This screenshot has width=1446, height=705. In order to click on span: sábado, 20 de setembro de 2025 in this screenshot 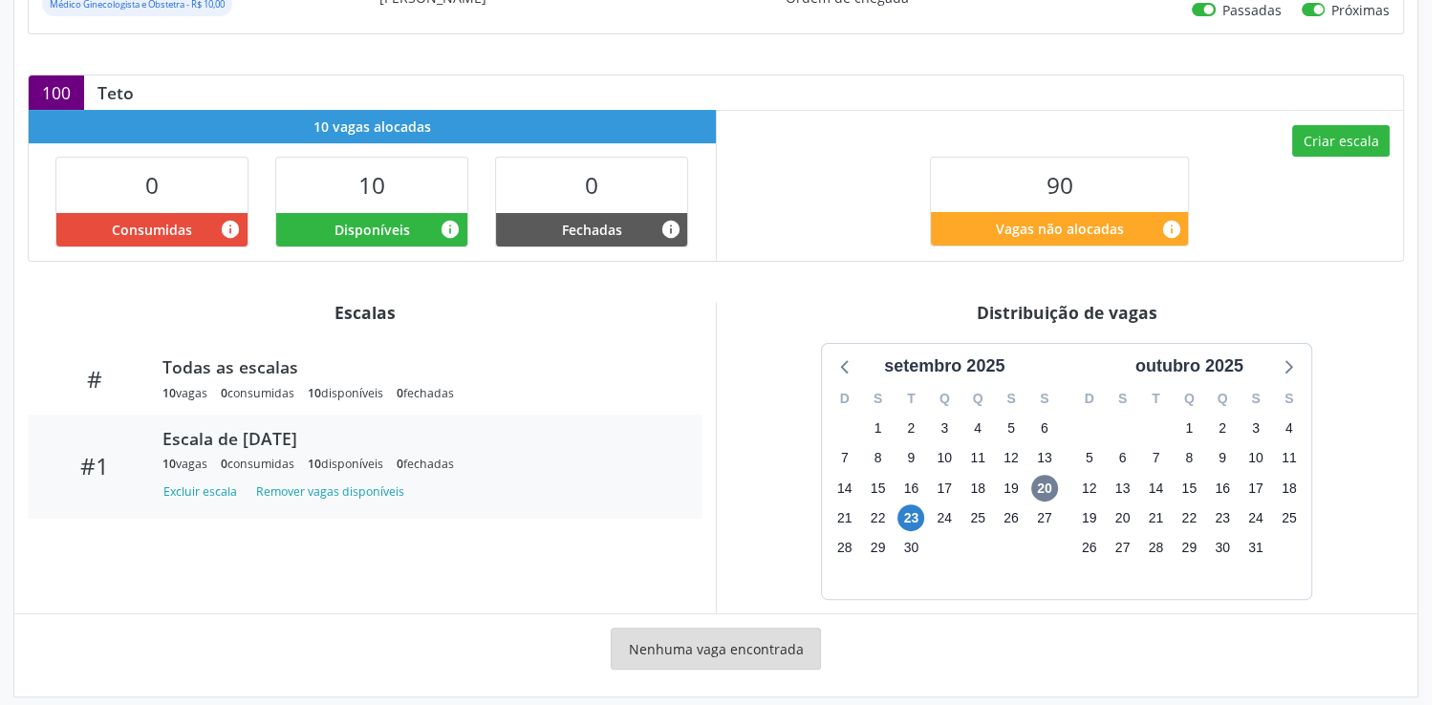, I will do `click(1045, 488)`.